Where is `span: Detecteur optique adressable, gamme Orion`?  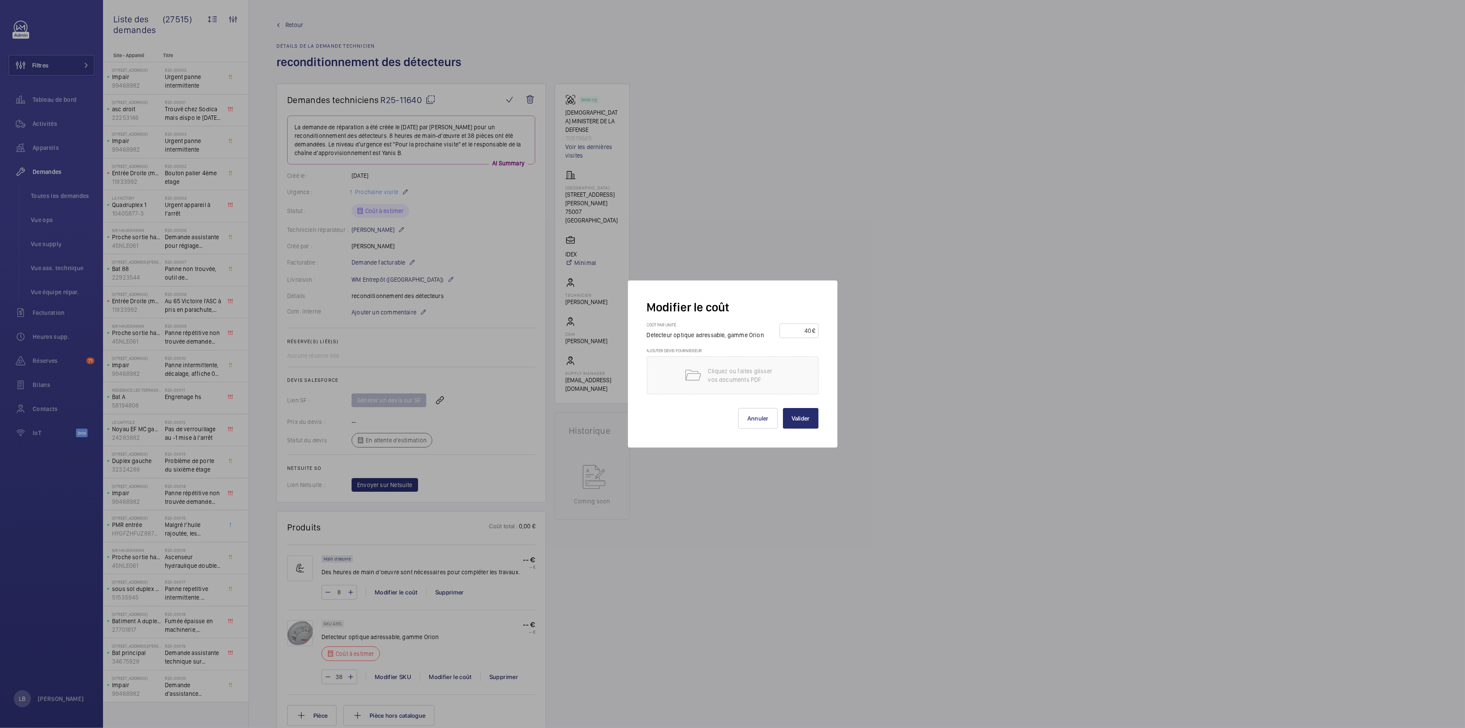 span: Detecteur optique adressable, gamme Orion is located at coordinates (705, 335).